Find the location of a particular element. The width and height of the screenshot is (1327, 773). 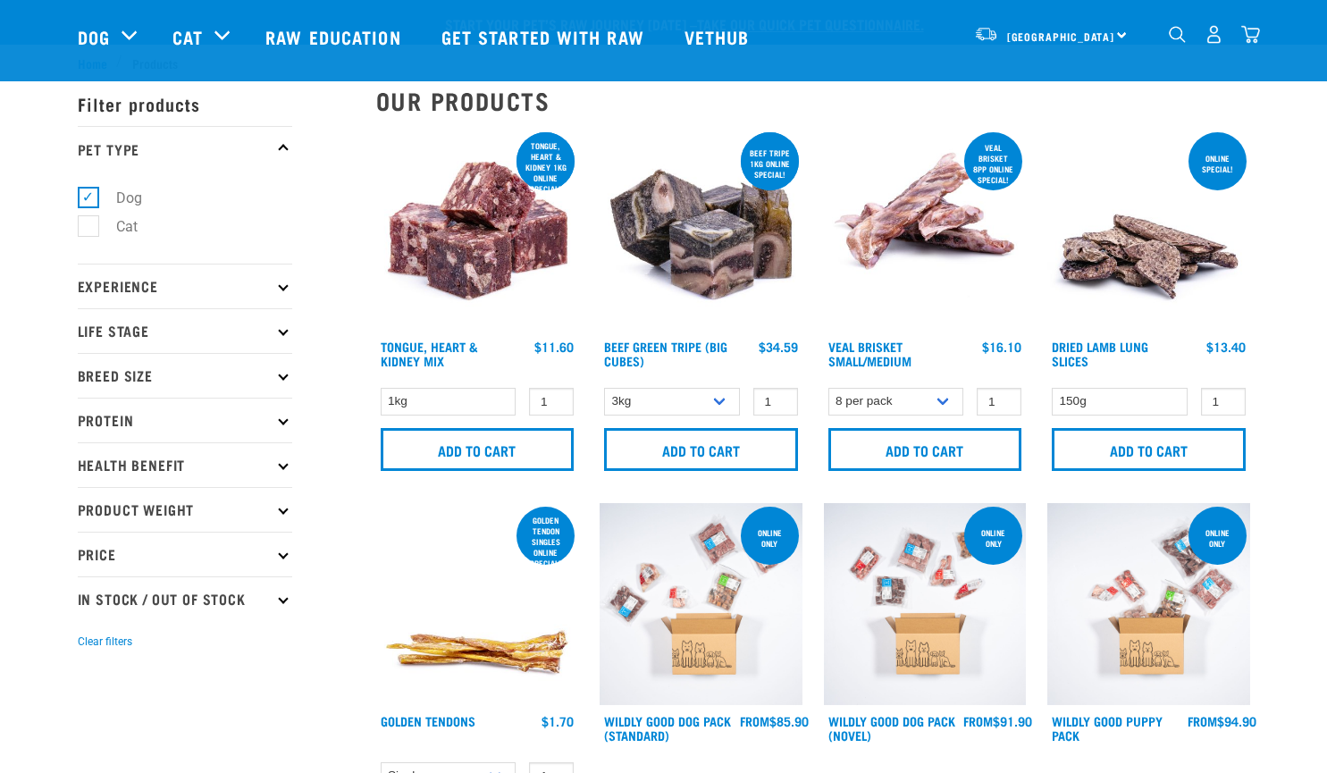

p: Product Weight is located at coordinates (185, 509).